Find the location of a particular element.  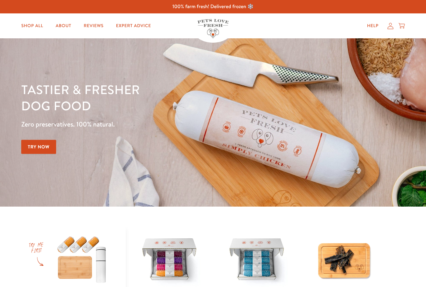

a: Reviews is located at coordinates (94, 26).